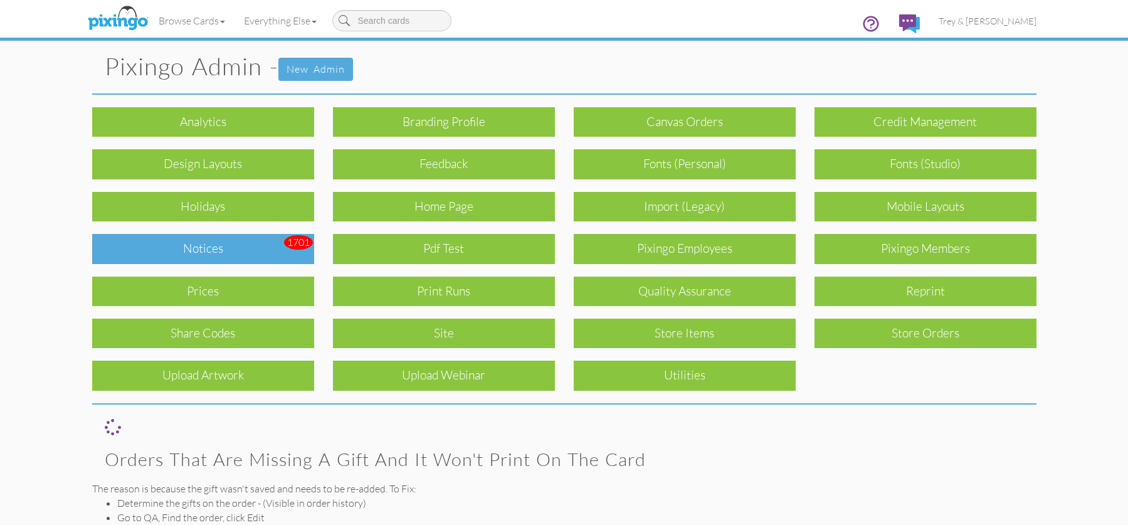  I want to click on input: Search cards, so click(392, 21).